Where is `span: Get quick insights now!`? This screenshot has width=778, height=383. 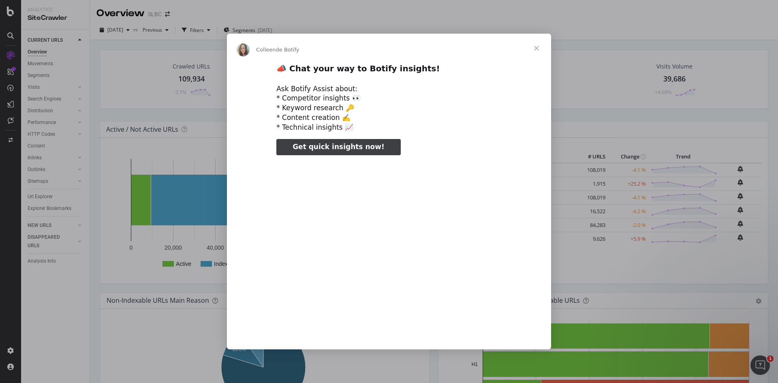 span: Get quick insights now! is located at coordinates (338, 147).